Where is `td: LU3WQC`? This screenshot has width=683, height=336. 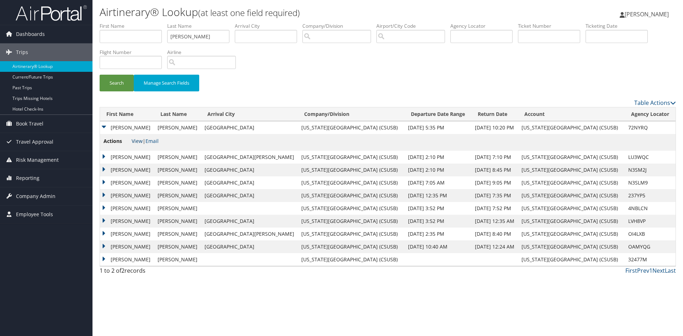
td: LU3WQC is located at coordinates (650, 157).